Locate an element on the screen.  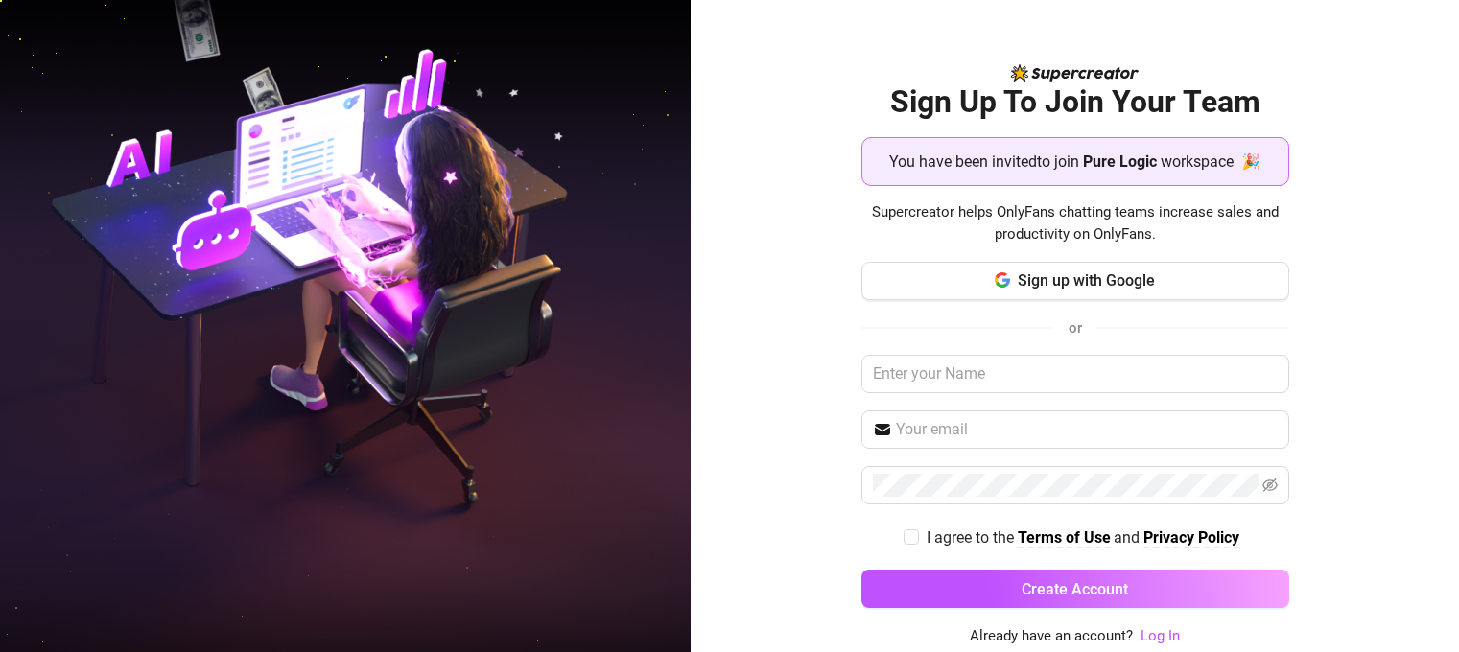
button: Sign up with Google is located at coordinates (1075, 281).